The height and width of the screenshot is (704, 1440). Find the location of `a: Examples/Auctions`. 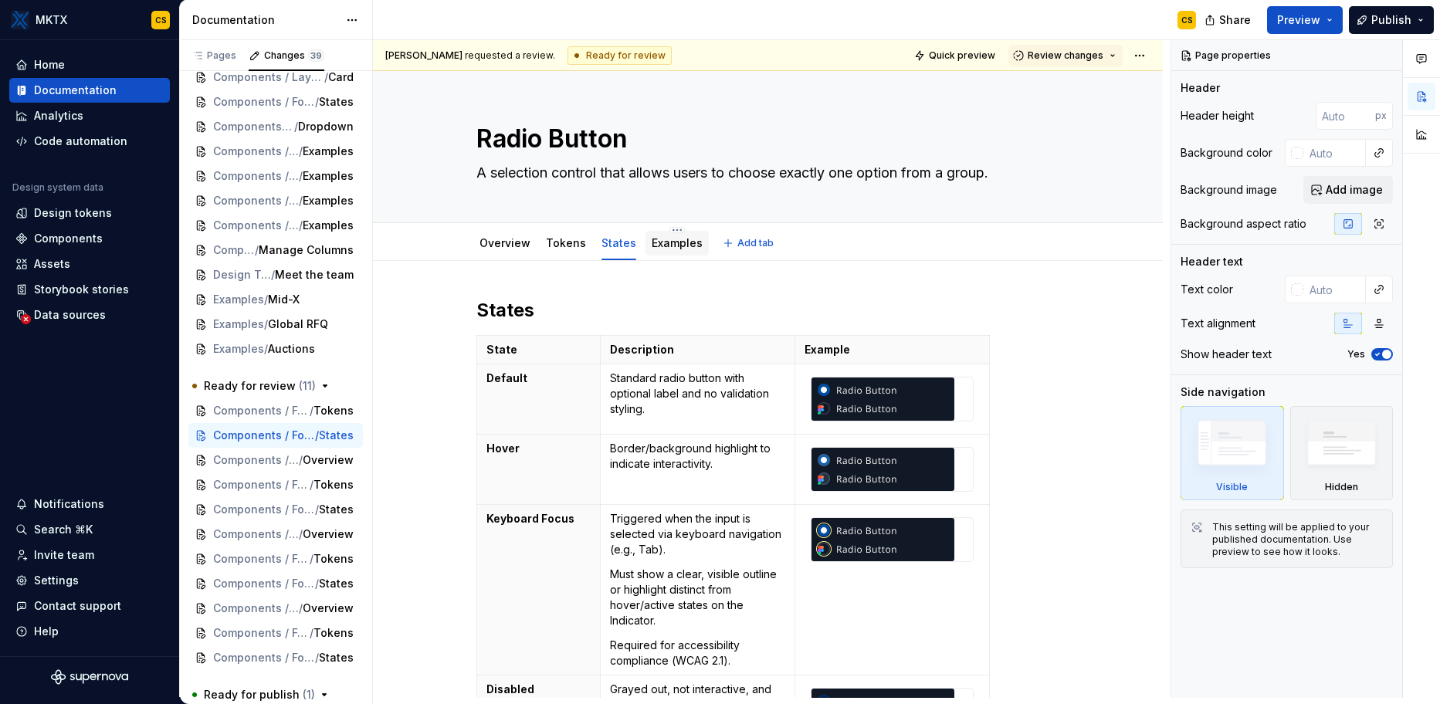

a: Examples/Auctions is located at coordinates (276, 349).